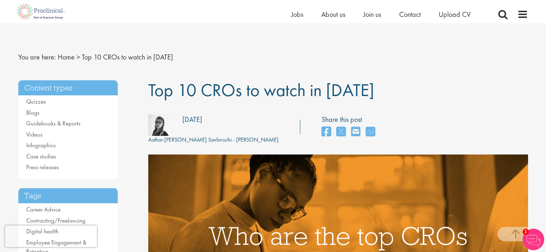  I want to click on span: Upload CV, so click(454, 14).